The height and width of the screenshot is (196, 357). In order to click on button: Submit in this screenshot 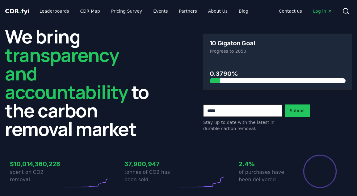, I will do `click(297, 111)`.